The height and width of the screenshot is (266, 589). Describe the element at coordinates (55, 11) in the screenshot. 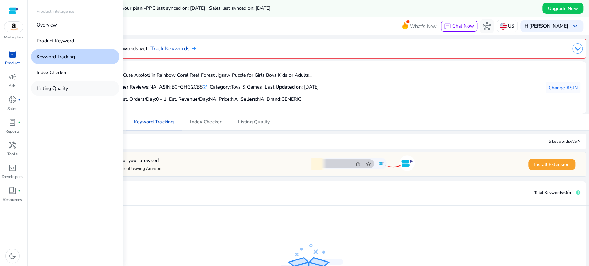

I see `p: Product Intelligence` at that location.